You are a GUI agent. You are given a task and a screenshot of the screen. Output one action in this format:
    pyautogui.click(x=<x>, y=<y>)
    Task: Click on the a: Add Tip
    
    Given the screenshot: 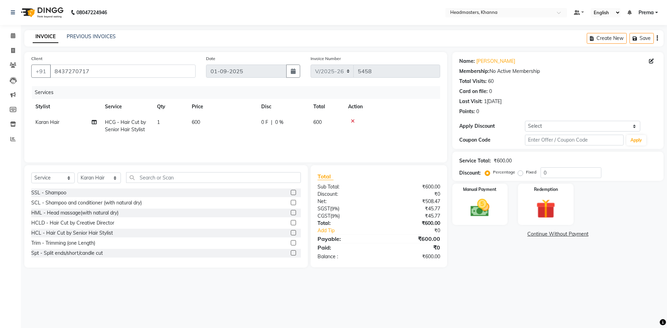 What is the action you would take?
    pyautogui.click(x=351, y=231)
    